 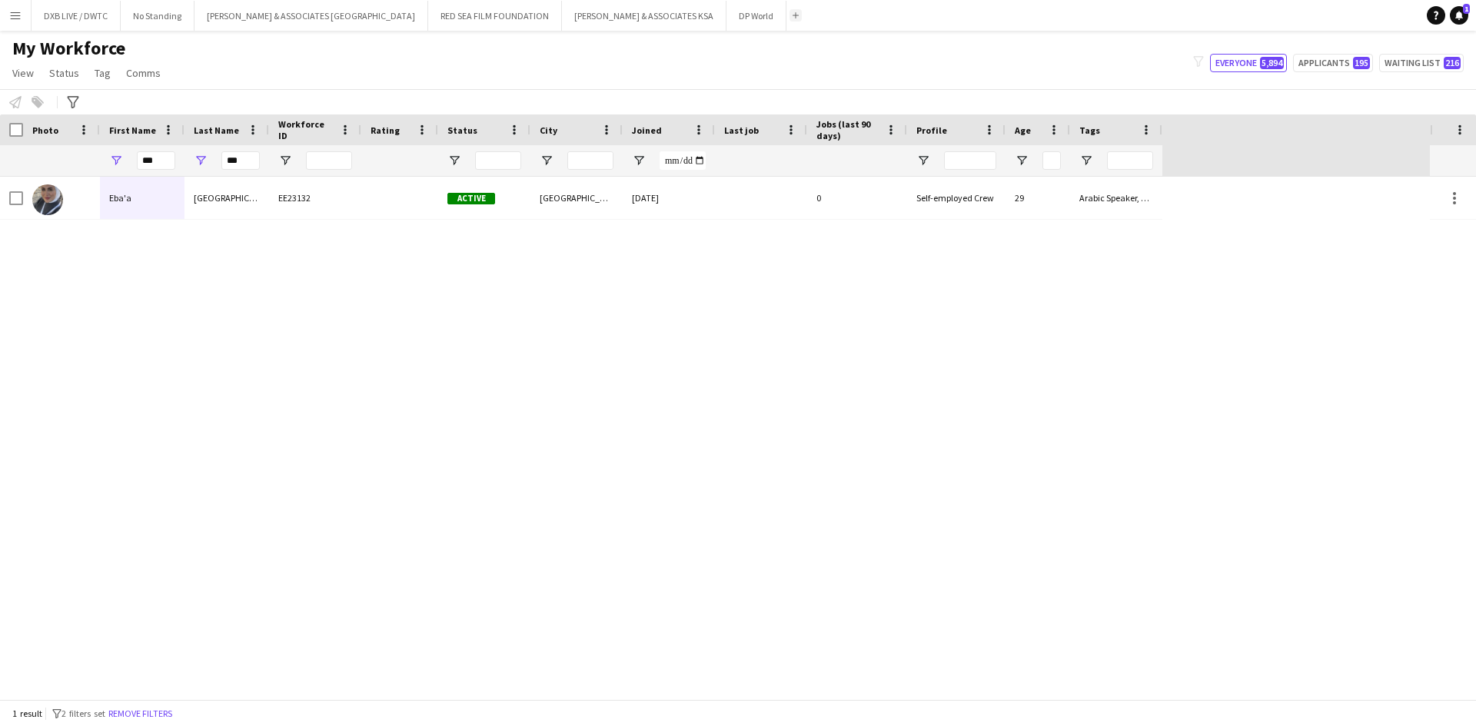 What do you see at coordinates (1421, 63) in the screenshot?
I see `button: Waiting list216` at bounding box center [1421, 63].